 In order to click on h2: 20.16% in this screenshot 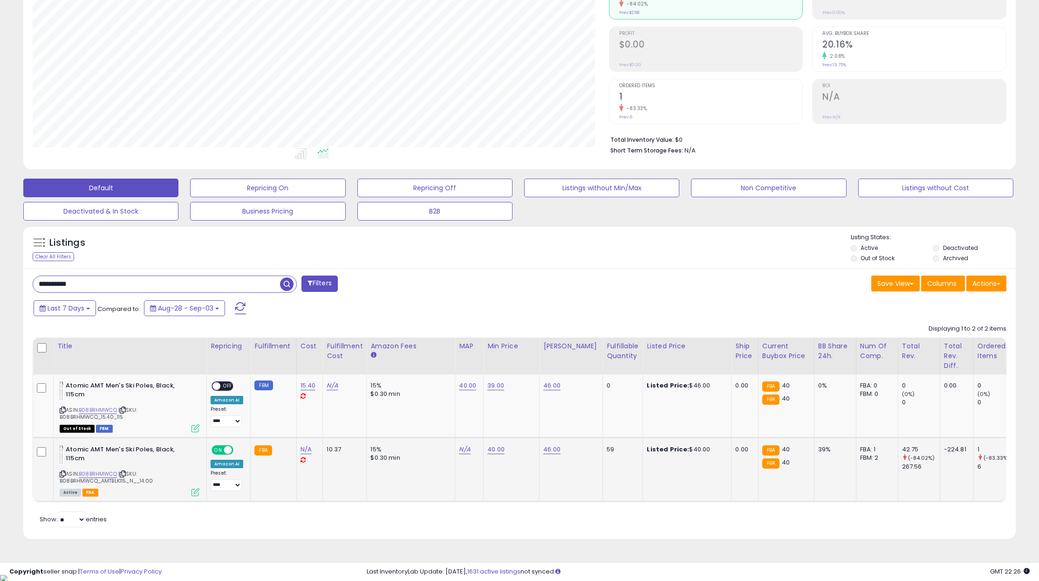, I will do `click(915, 45)`.